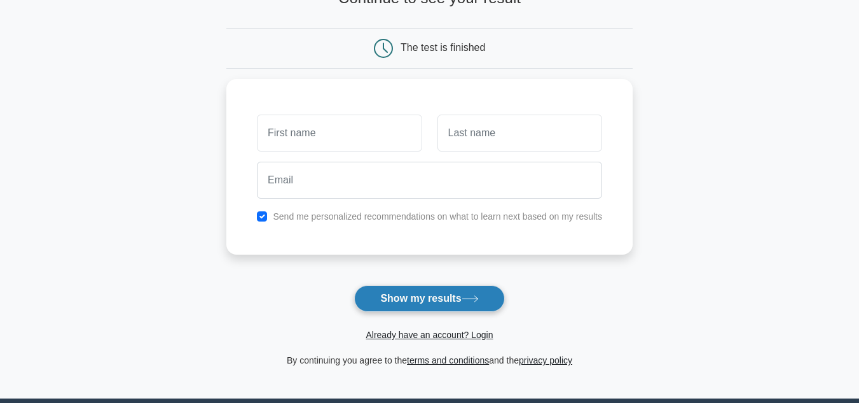 The height and width of the screenshot is (403, 859). I want to click on button: Show my results, so click(429, 298).